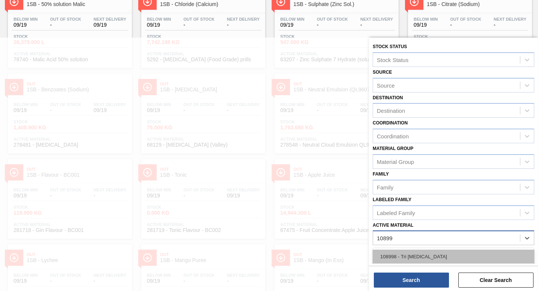 The image size is (538, 291). Describe the element at coordinates (344, 4) in the screenshot. I see `span: 1SB - Sulphate (Zinc Sol.)` at that location.